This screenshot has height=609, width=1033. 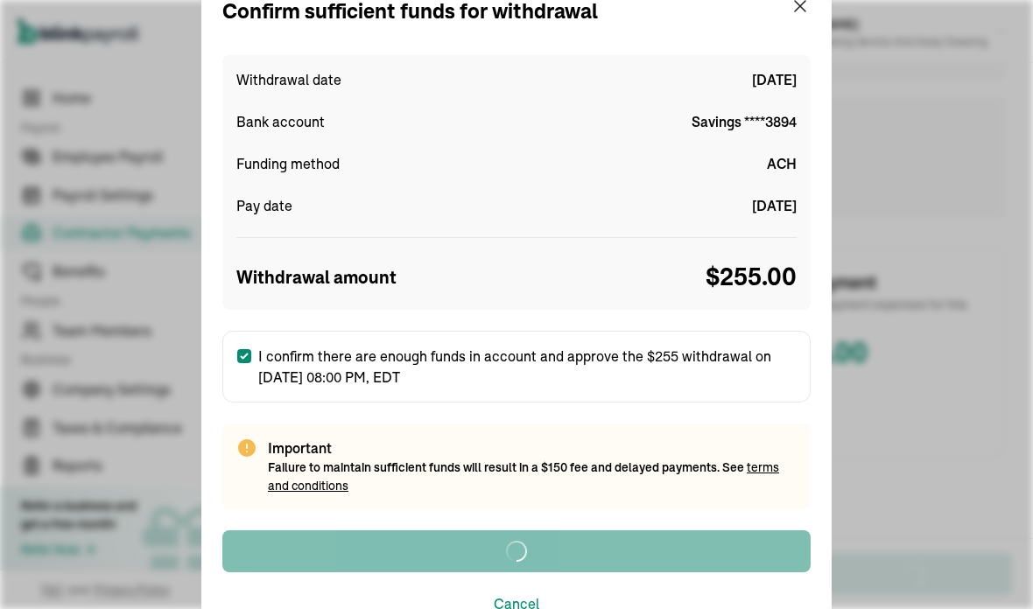 I want to click on span: Failure to maintain sufficient funds will result in a $150 fee and delayed payments. See, so click(x=523, y=476).